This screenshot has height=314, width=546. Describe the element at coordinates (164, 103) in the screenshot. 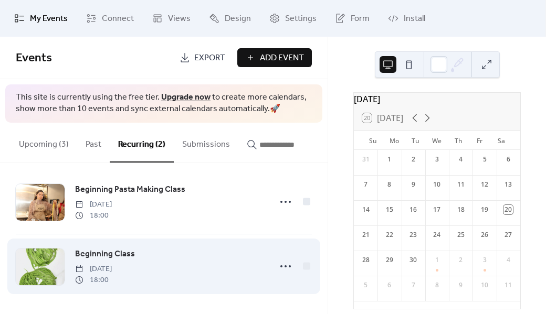

I see `span: This site is currently using the free tier. to create more calendars, show more than 10 events an...` at that location.